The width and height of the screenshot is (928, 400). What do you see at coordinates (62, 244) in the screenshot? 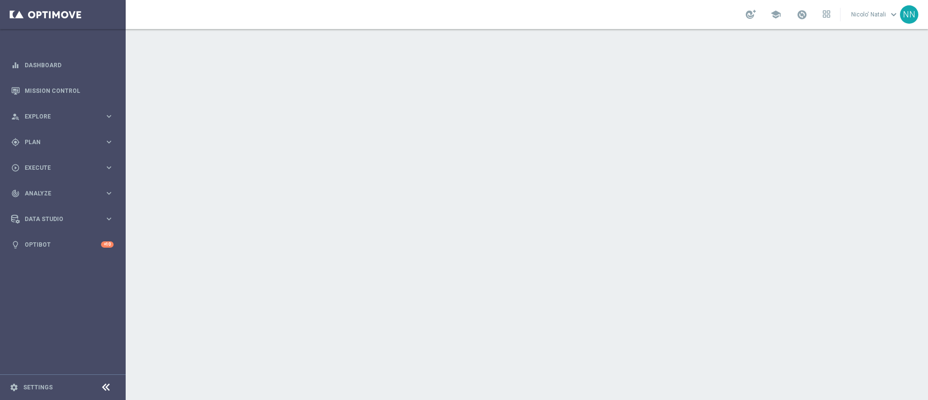
I see `button: lightbulb Optibot +10` at bounding box center [62, 244].